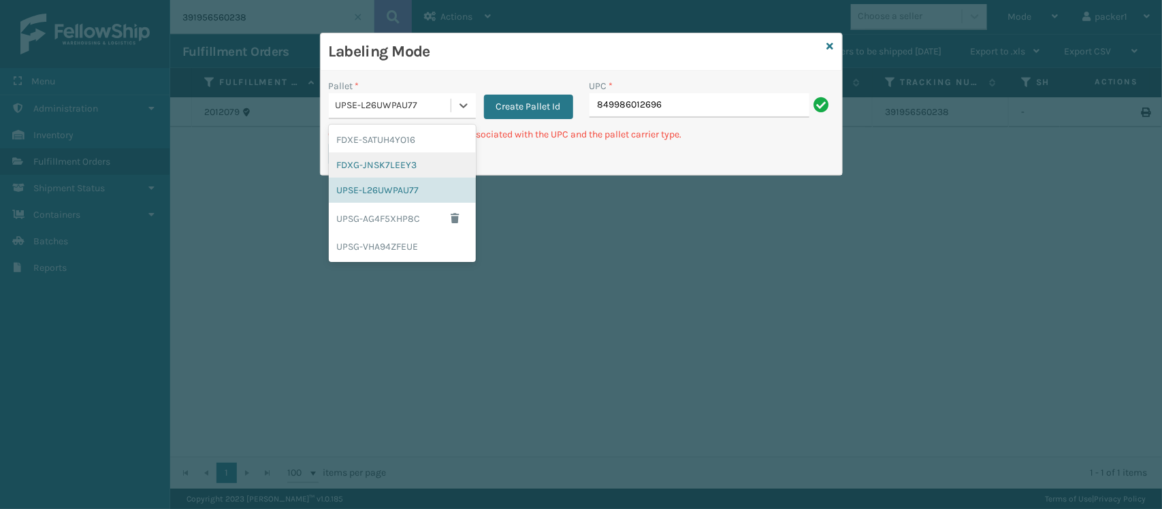  What do you see at coordinates (575, 52) in the screenshot?
I see `h3: Labeling Mode` at bounding box center [575, 52].